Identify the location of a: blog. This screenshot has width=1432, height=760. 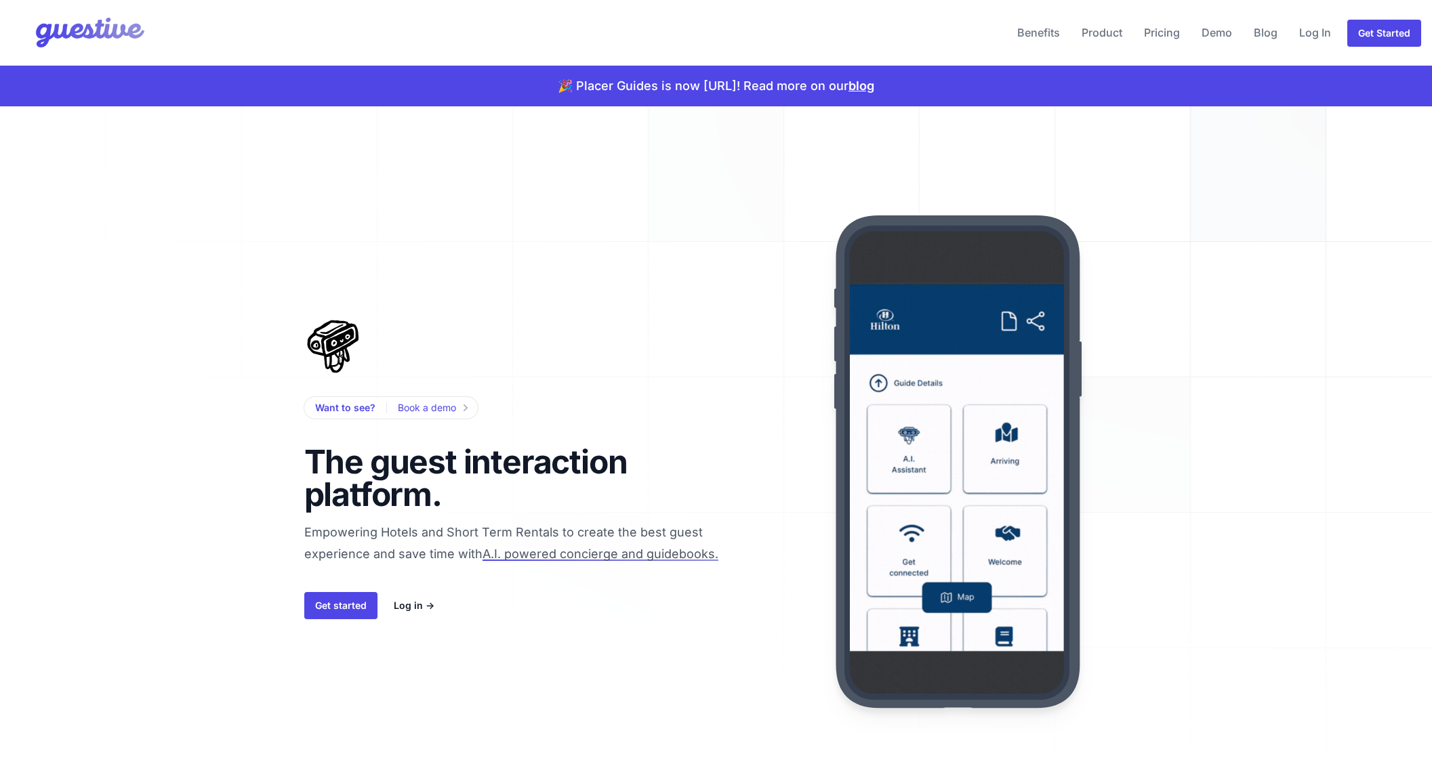
(861, 85).